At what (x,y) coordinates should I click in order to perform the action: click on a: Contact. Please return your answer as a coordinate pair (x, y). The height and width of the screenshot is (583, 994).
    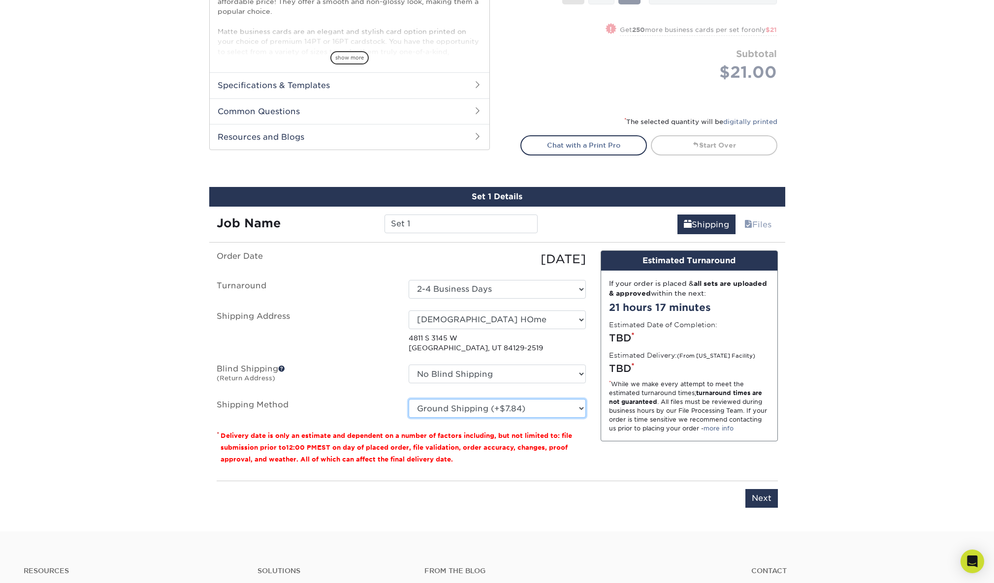
    Looking at the image, I should click on (860, 571).